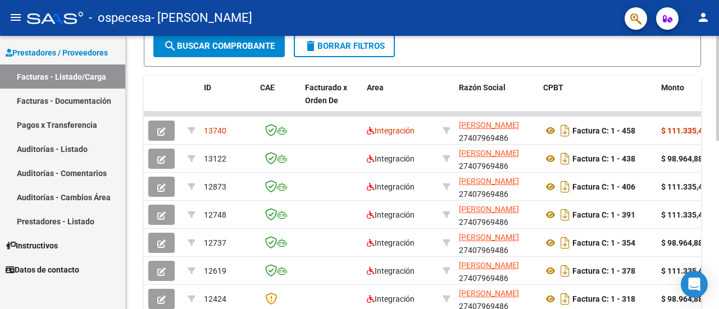 The width and height of the screenshot is (719, 309). What do you see at coordinates (215, 243) in the screenshot?
I see `span: 12737` at bounding box center [215, 243].